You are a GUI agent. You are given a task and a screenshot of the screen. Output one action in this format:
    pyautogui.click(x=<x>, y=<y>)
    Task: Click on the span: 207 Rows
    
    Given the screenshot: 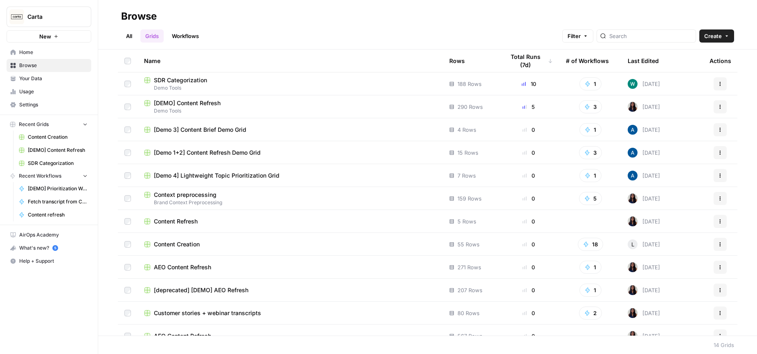 What is the action you would take?
    pyautogui.click(x=470, y=290)
    